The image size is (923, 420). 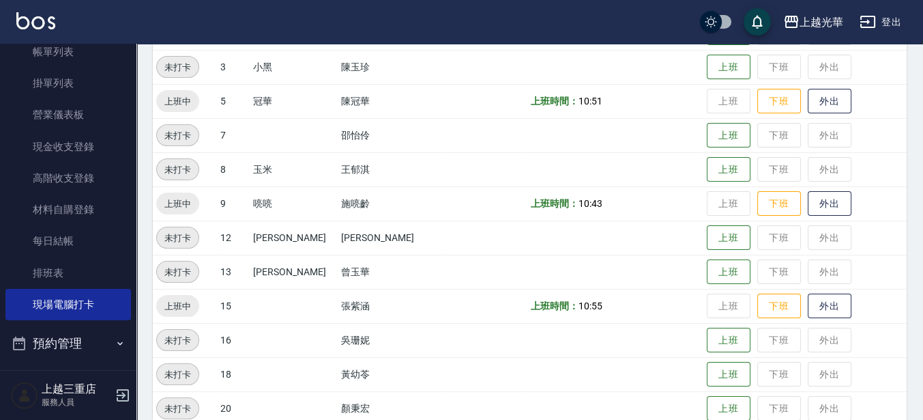 What do you see at coordinates (389, 169) in the screenshot?
I see `td: 王郁淇` at bounding box center [389, 169].